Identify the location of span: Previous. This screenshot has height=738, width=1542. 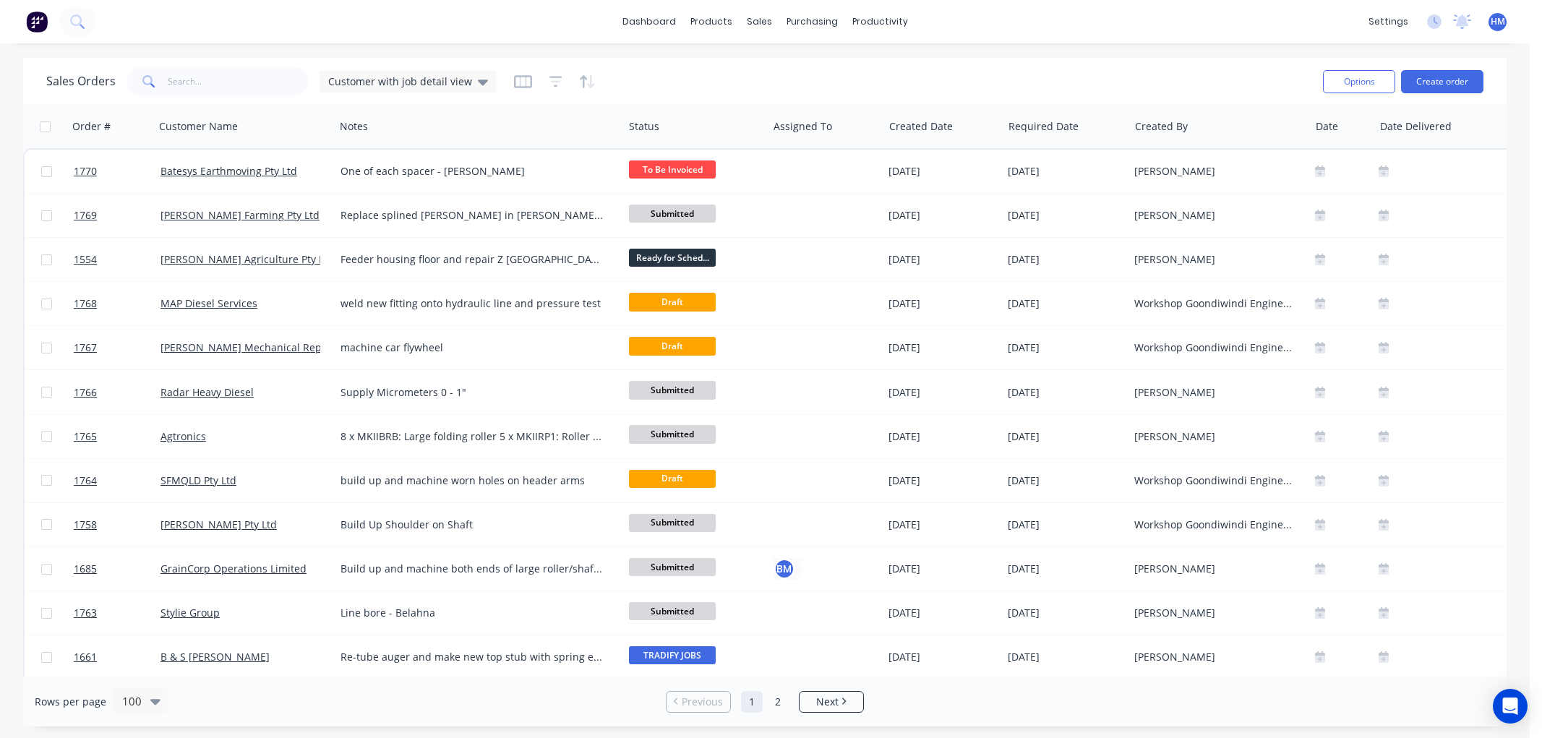
(702, 702).